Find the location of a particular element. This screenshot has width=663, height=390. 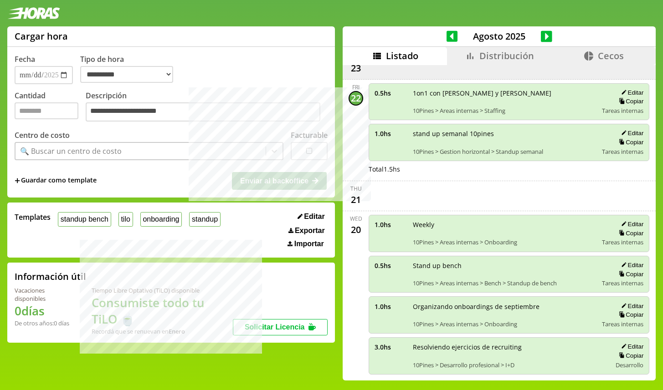

button: Solicitar Licencia is located at coordinates (280, 327).